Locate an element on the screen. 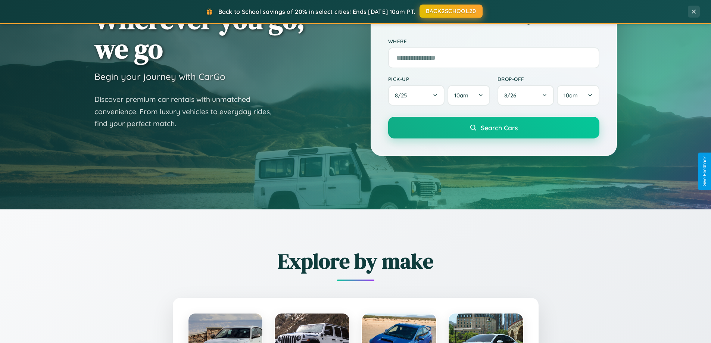  span: 8 / 26 is located at coordinates (512, 95).